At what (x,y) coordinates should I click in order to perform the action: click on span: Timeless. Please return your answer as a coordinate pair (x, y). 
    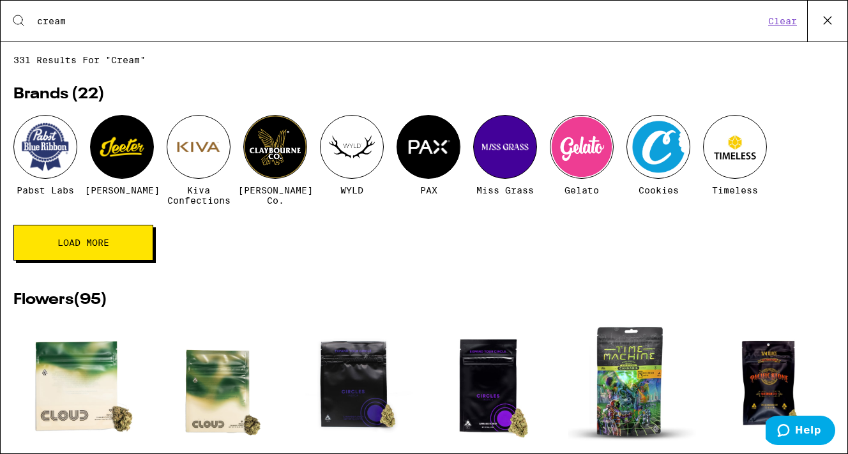
    Looking at the image, I should click on (735, 190).